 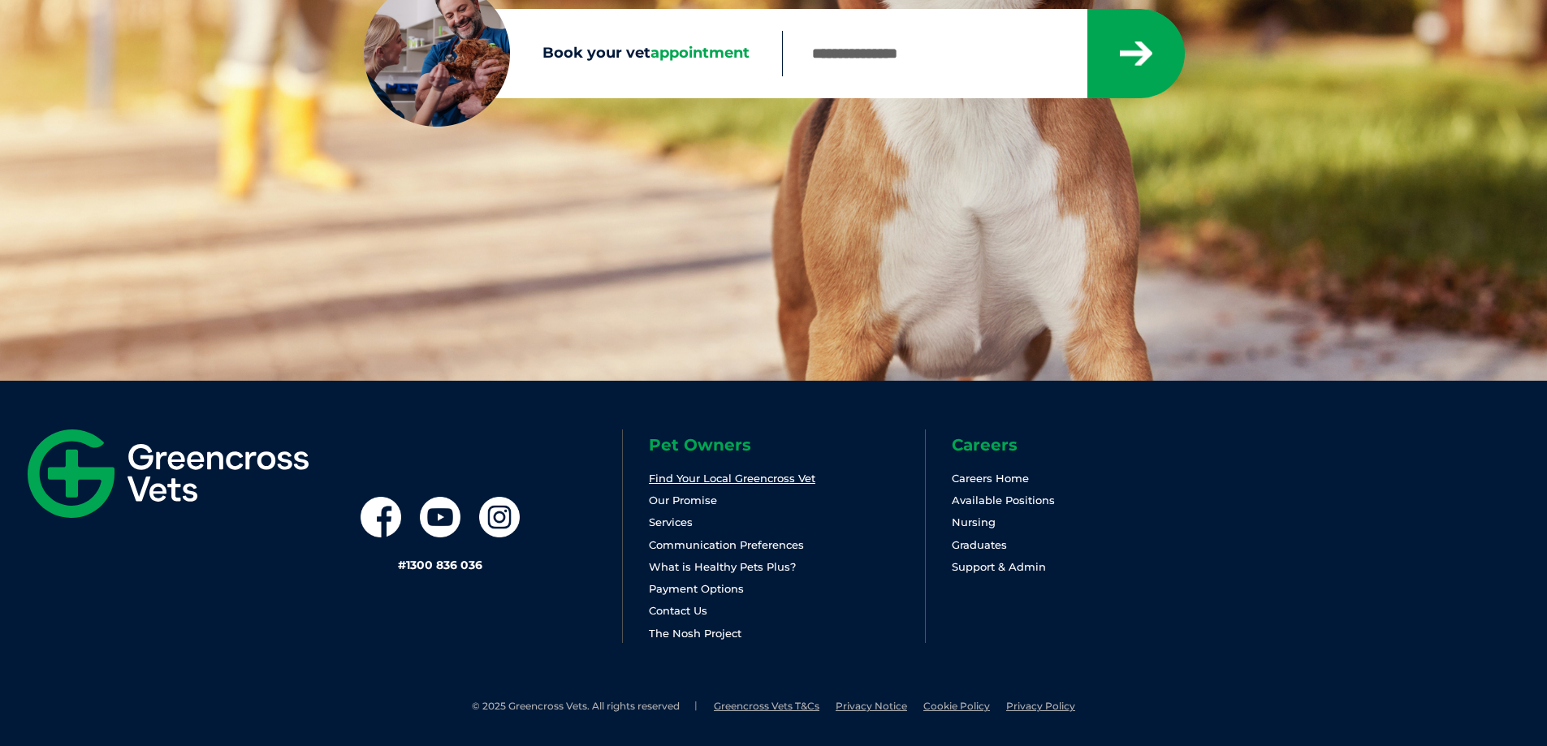 What do you see at coordinates (678, 611) in the screenshot?
I see `a: Contact Us` at bounding box center [678, 611].